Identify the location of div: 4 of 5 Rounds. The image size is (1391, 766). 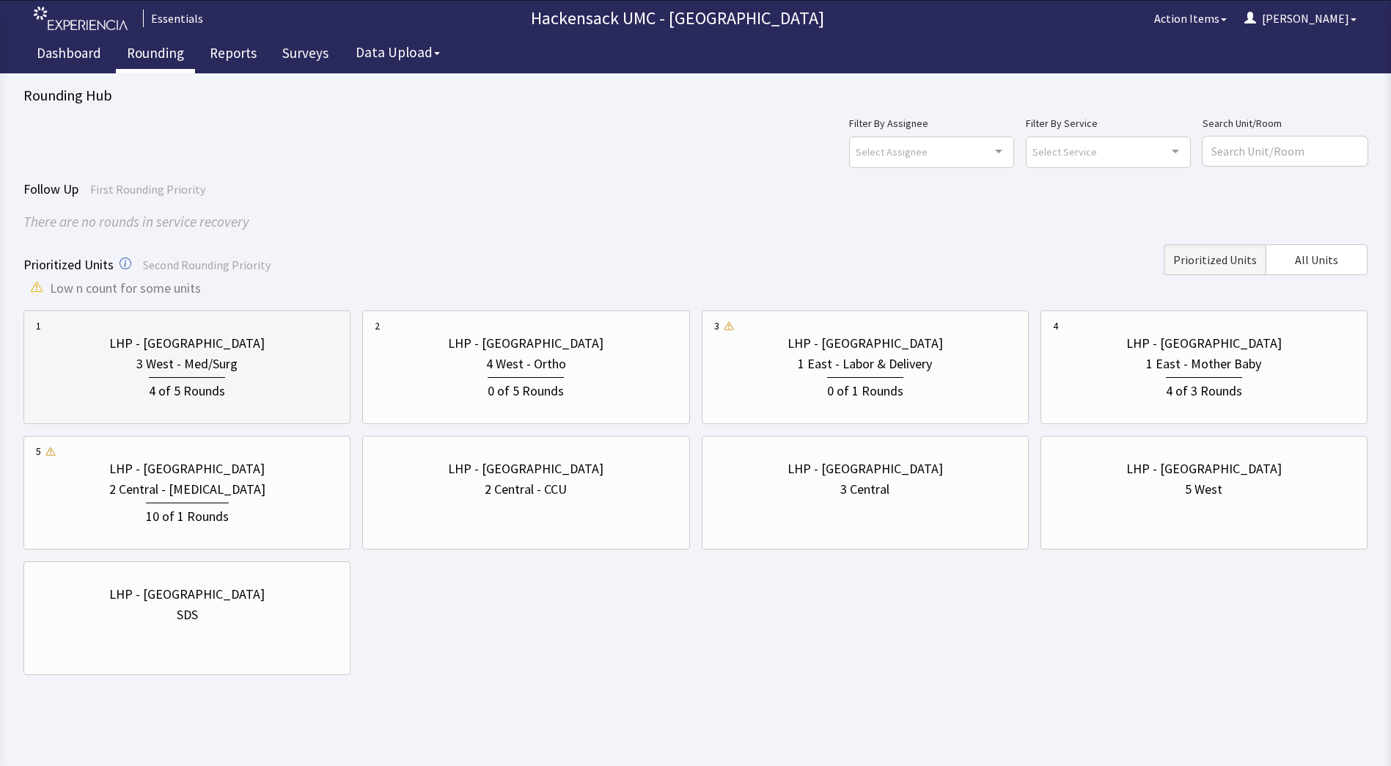
(187, 389).